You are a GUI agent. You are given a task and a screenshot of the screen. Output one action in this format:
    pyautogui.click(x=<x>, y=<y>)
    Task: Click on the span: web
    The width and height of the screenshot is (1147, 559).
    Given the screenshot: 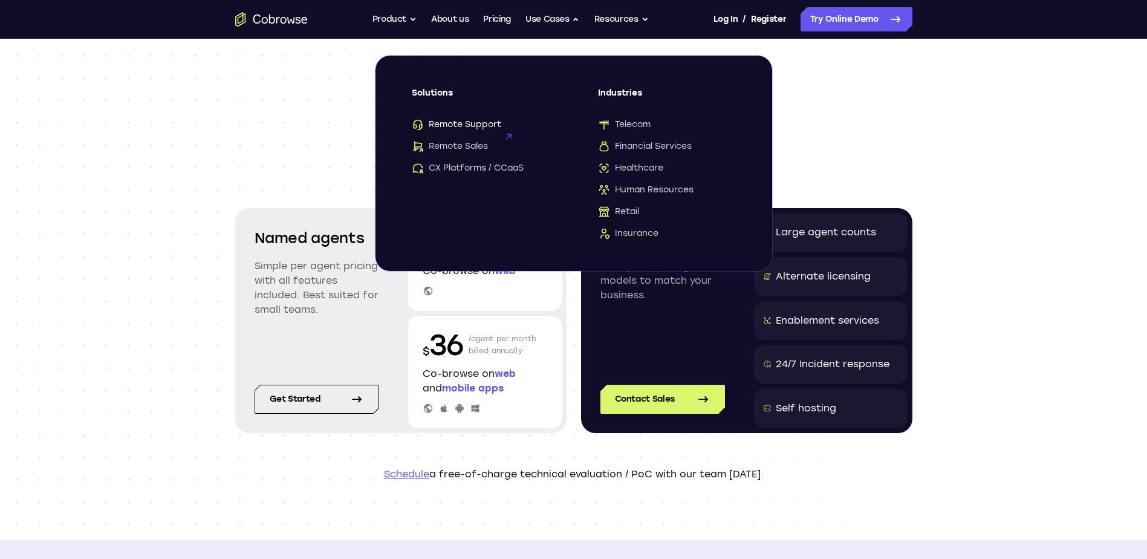 What is the action you would take?
    pyautogui.click(x=505, y=373)
    